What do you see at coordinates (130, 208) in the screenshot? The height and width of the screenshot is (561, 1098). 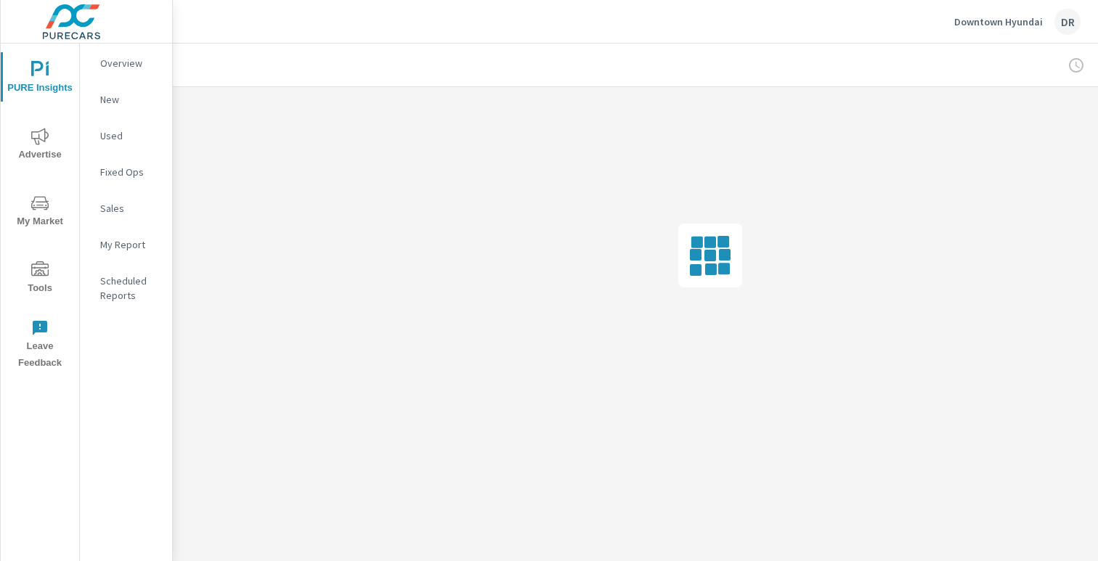 I see `p: Sales` at bounding box center [130, 208].